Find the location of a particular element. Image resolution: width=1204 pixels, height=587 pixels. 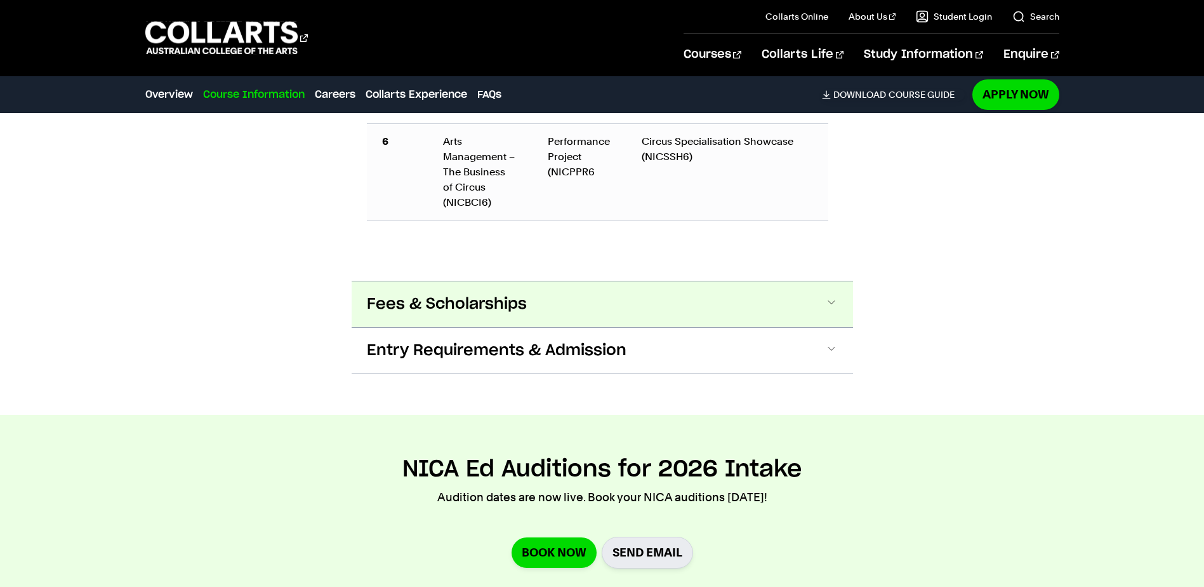

a: Overview is located at coordinates (169, 95).